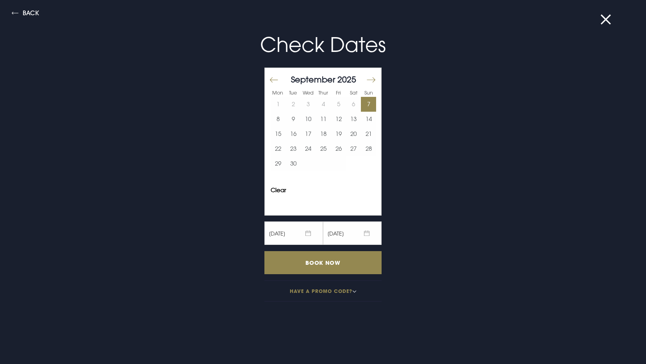  I want to click on button: 11, so click(324, 119).